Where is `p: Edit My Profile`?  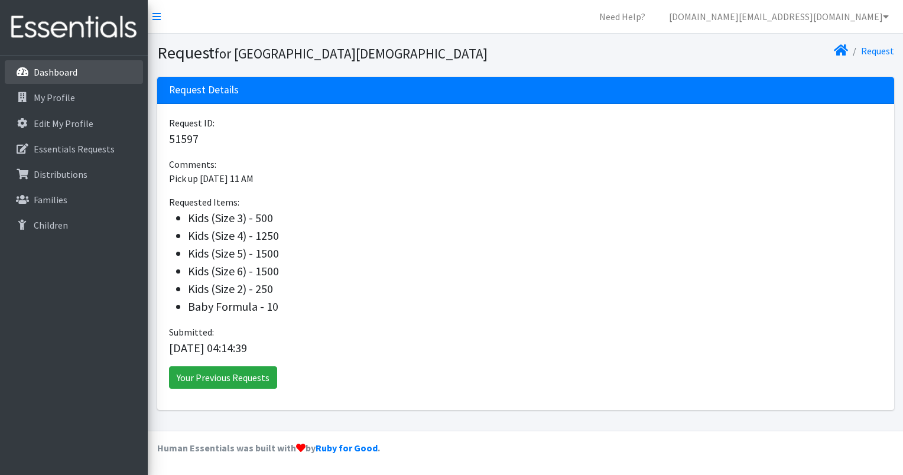 p: Edit My Profile is located at coordinates (63, 123).